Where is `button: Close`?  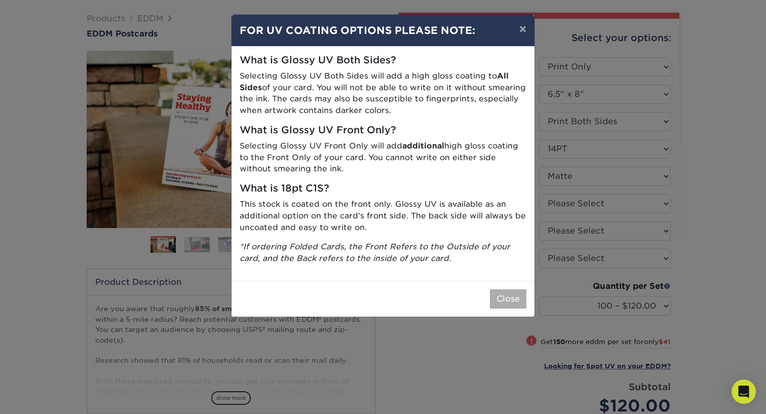 button: Close is located at coordinates (508, 299).